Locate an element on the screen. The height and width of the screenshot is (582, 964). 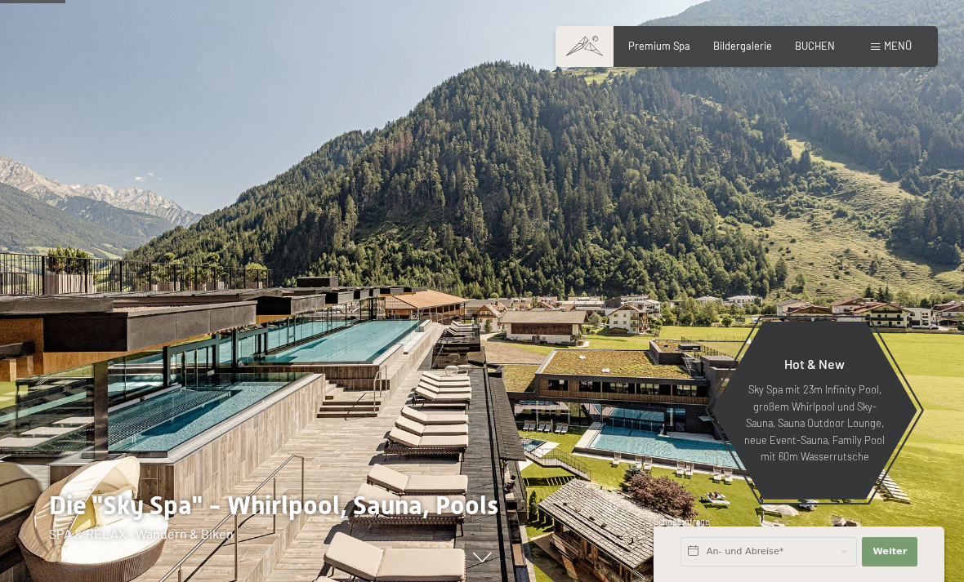
a: Bildergalerie is located at coordinates (742, 46).